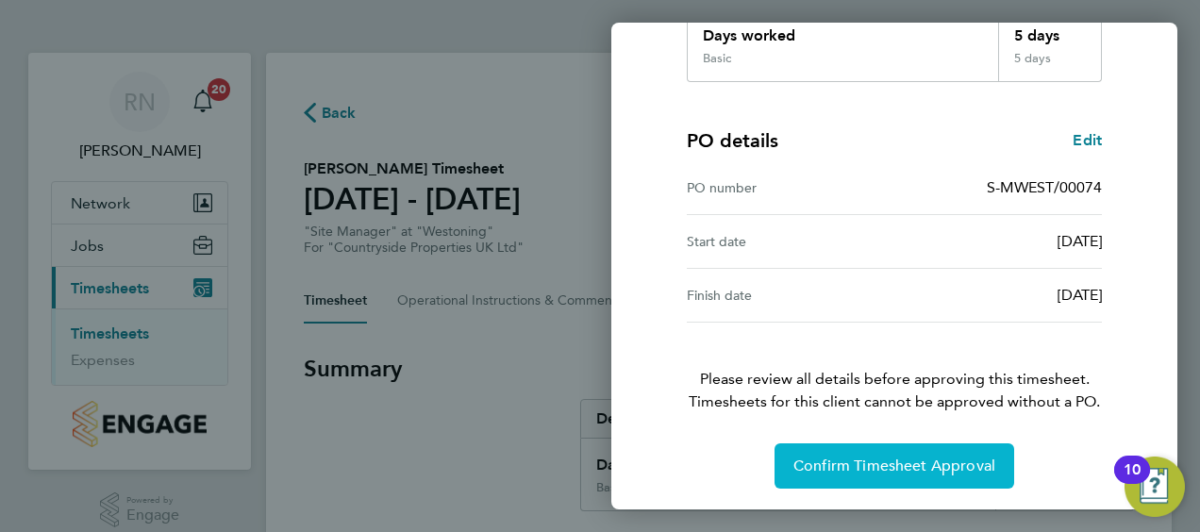 The image size is (1200, 532). What do you see at coordinates (1044, 187) in the screenshot?
I see `span: S-MWEST/00074` at bounding box center [1044, 187].